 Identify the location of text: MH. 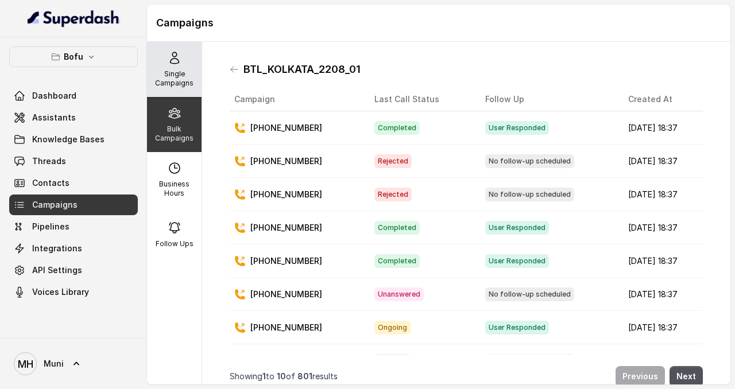
(25, 364).